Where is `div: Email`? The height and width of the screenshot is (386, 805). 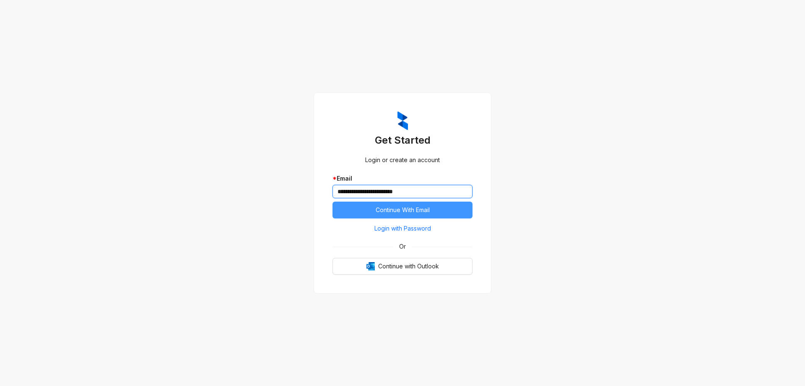 div: Email is located at coordinates (403, 178).